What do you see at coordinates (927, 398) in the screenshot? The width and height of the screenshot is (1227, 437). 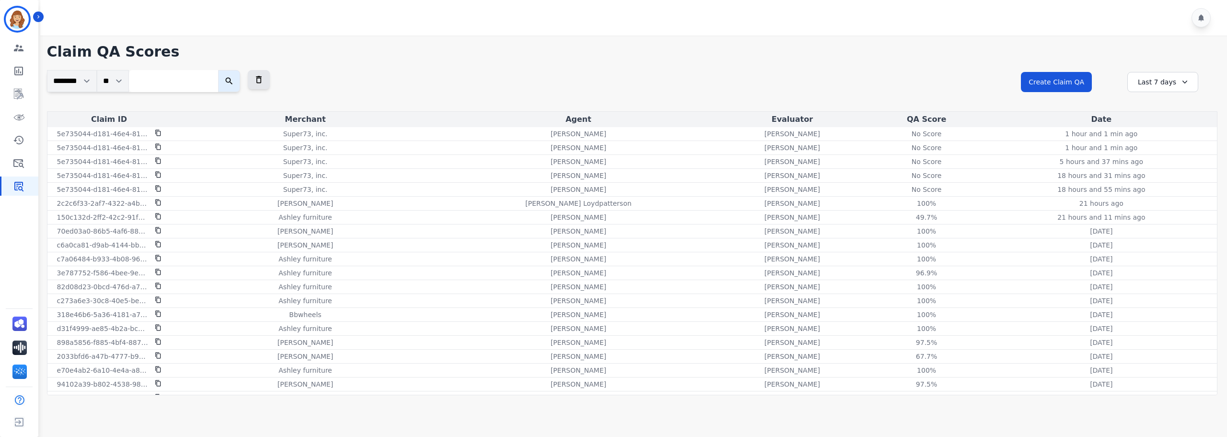 I see `div: 97.5%` at bounding box center [927, 398].